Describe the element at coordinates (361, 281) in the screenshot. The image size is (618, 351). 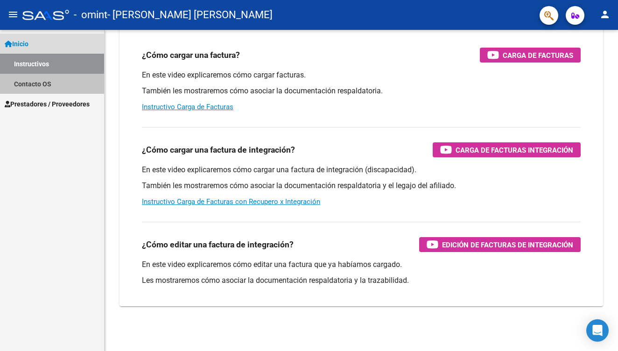
I see `p: Les mostraremos cómo asociar la documentación respaldatoria y la trazabilidad.` at that location.